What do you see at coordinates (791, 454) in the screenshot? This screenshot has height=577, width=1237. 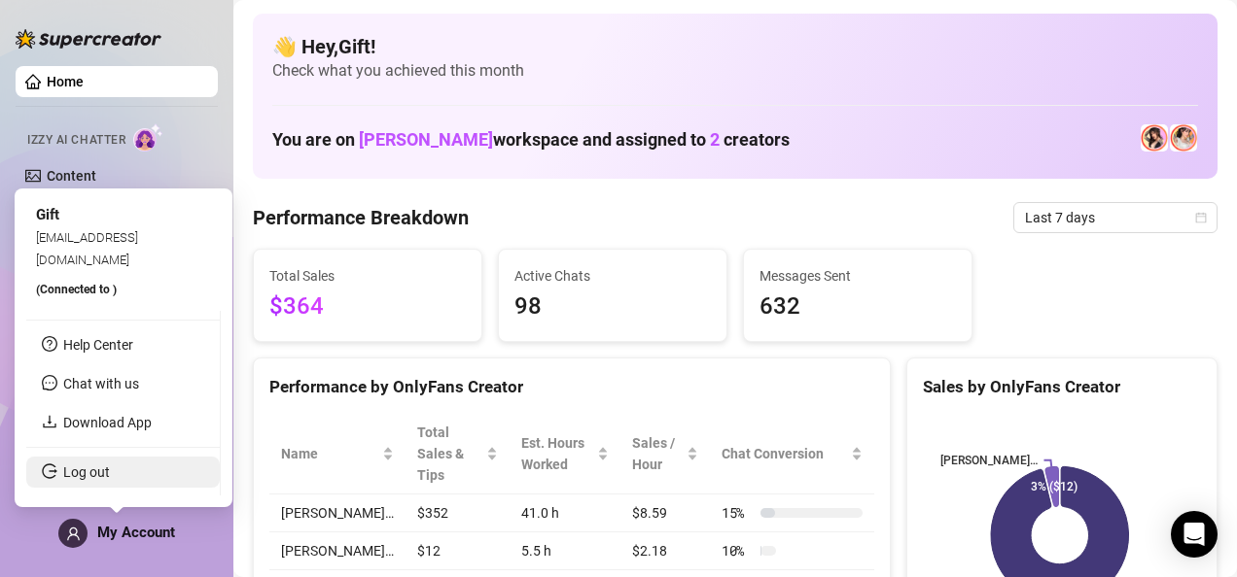 I see `th: Chat Conversion` at bounding box center [791, 454].